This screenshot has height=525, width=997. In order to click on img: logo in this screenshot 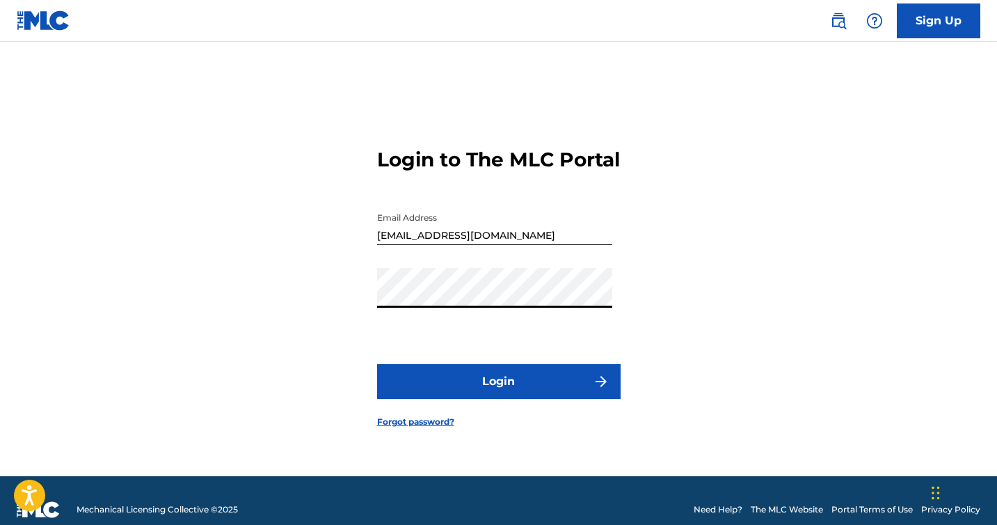, I will do `click(38, 509)`.